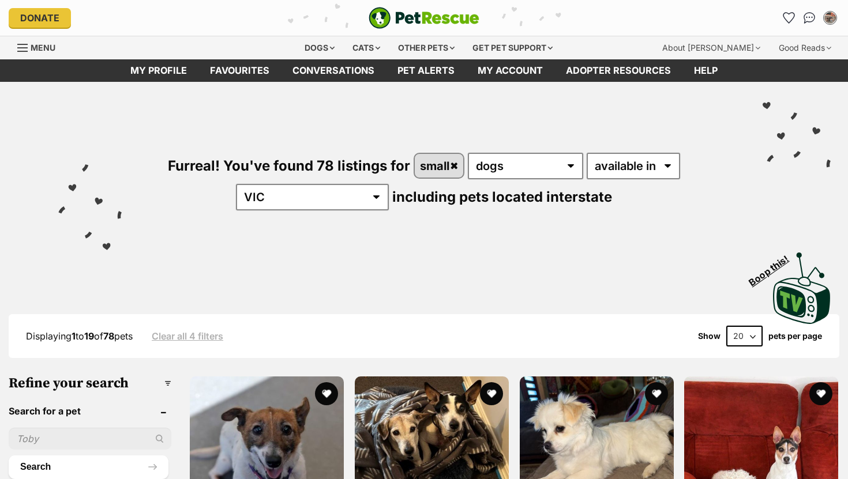  I want to click on div: Good Reads, so click(805, 48).